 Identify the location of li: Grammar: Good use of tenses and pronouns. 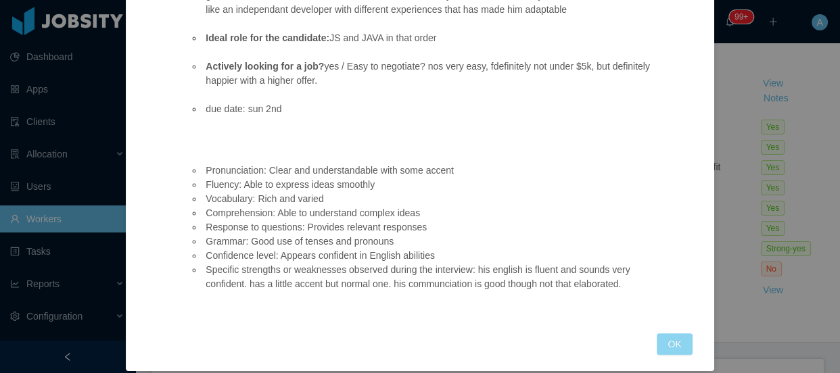
(428, 241).